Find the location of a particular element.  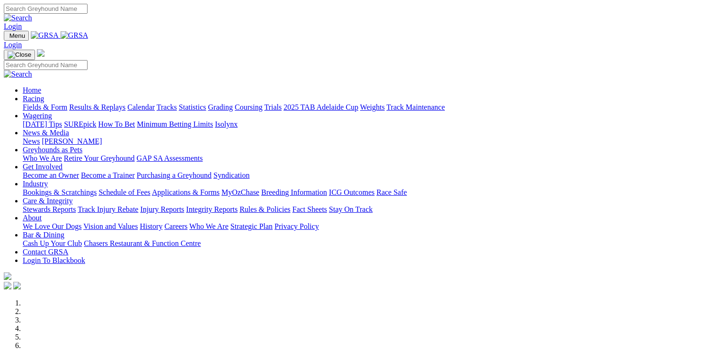

a: Careers is located at coordinates (176, 226).